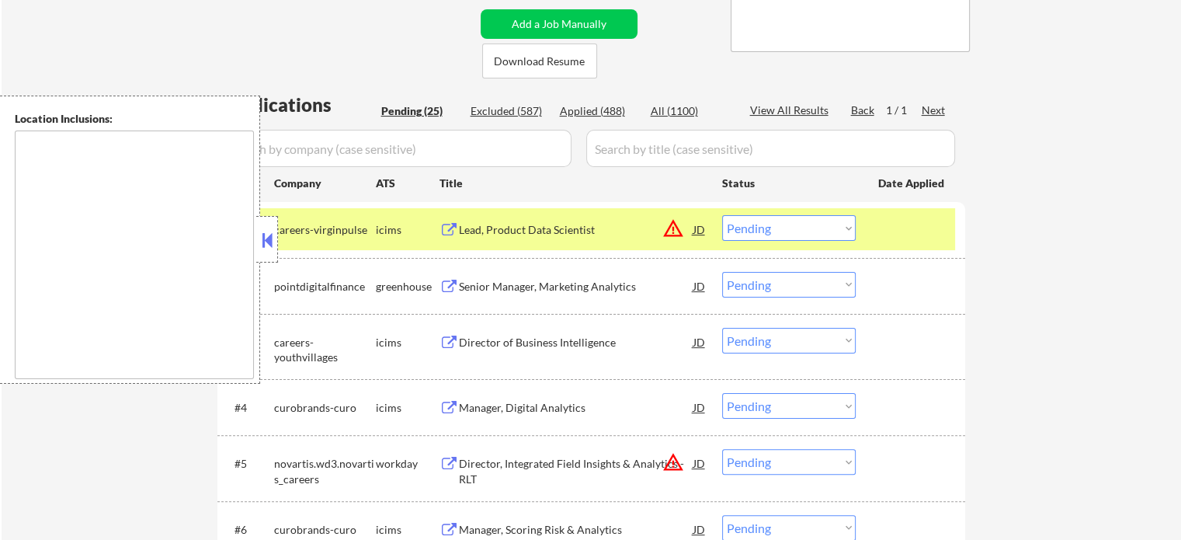 This screenshot has width=1181, height=540. I want to click on input: Search by company (case sensitive), so click(397, 148).